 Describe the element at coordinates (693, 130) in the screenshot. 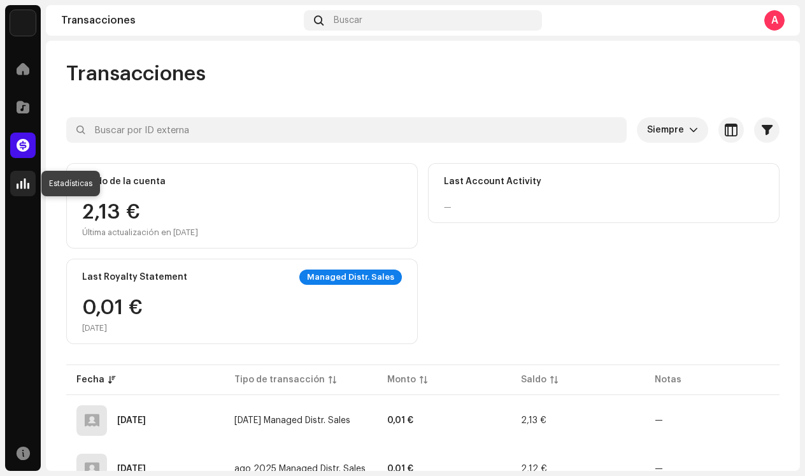

I see `div: dropdown trigger` at that location.